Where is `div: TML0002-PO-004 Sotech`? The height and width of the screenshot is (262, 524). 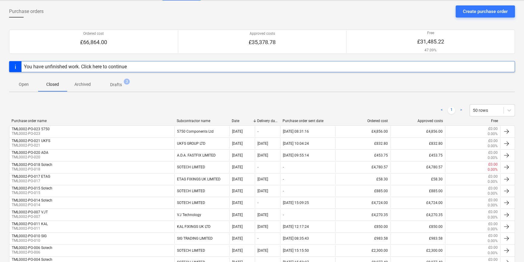 div: TML0002-PO-004 Sotech is located at coordinates (32, 260).